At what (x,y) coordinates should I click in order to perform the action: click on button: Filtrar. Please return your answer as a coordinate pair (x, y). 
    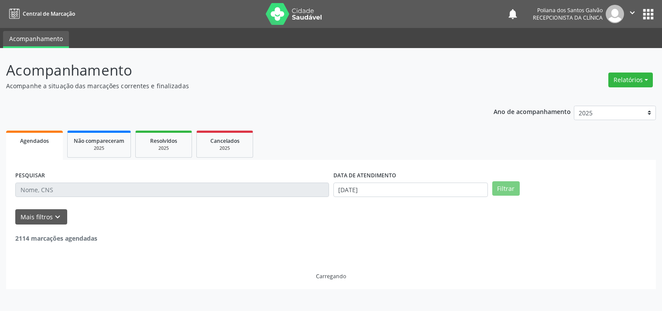
    Looking at the image, I should click on (506, 189).